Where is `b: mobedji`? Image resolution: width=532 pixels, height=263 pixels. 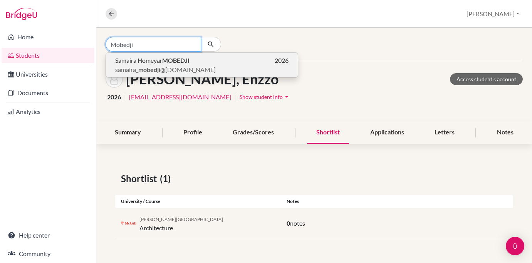 b: mobedji is located at coordinates (149, 69).